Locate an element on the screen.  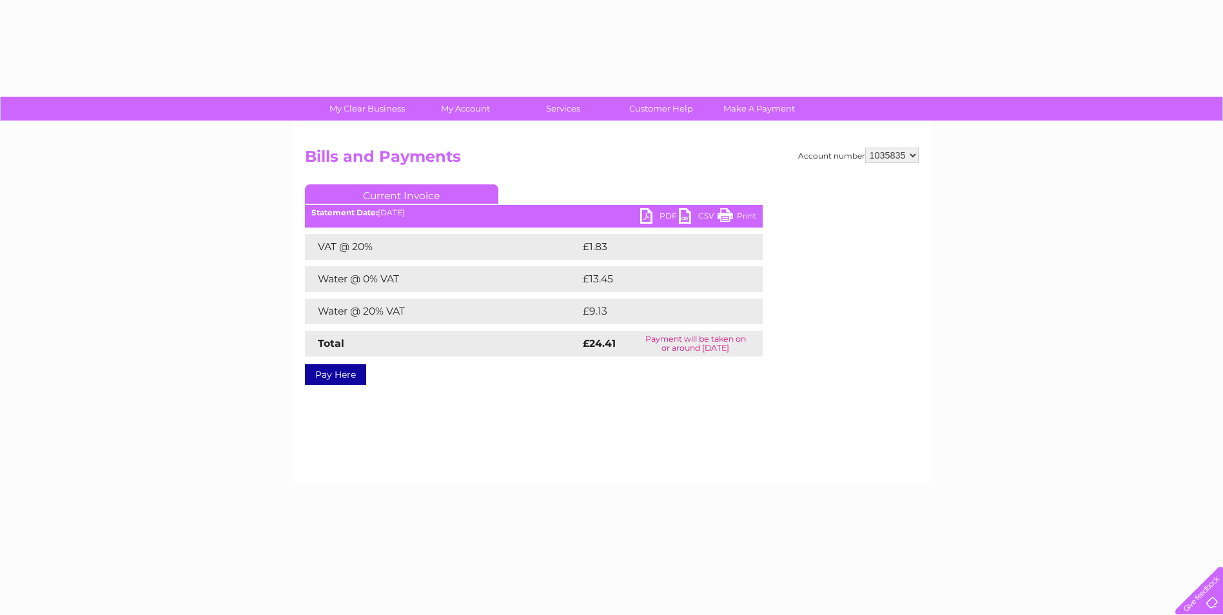
a: Pay Here is located at coordinates (335, 374).